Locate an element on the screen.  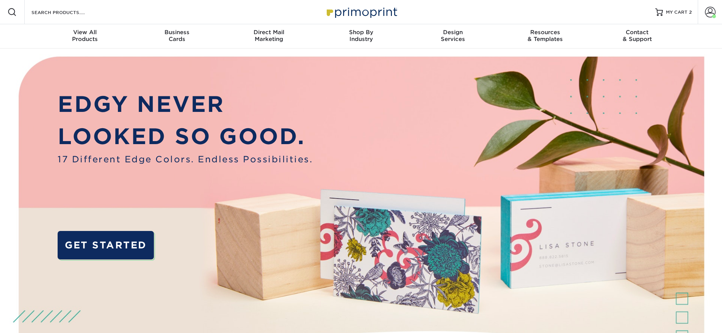
a: Contact& Support is located at coordinates (637, 36).